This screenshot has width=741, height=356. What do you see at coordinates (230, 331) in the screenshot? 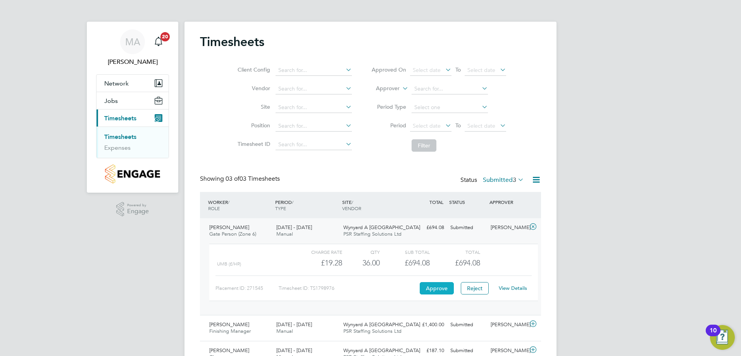
I see `span: Finishing Manager` at bounding box center [230, 331].